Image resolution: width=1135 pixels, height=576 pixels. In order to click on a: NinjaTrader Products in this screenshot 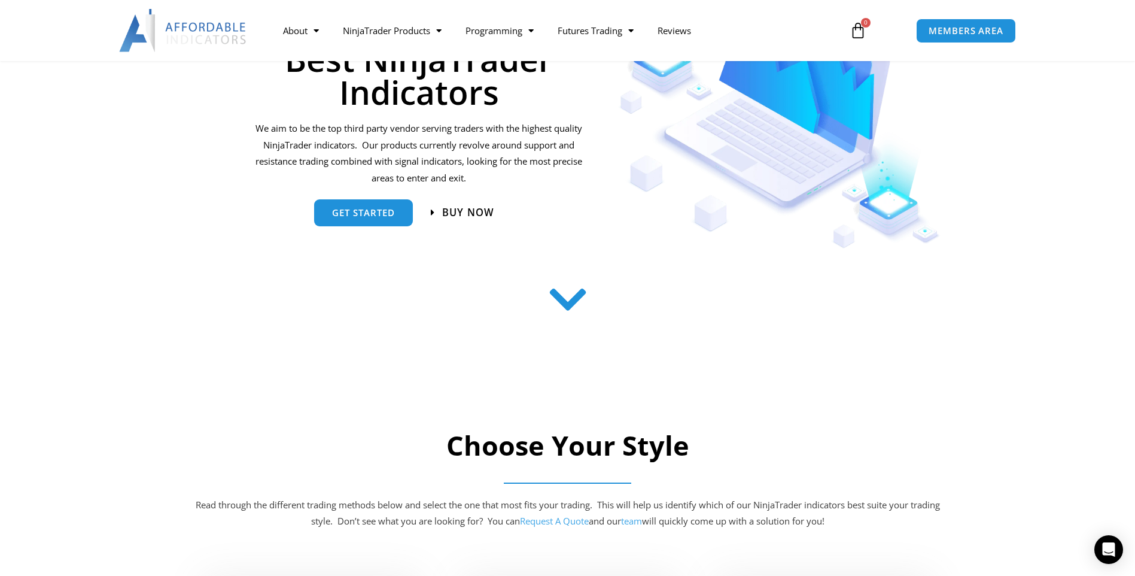, I will do `click(392, 31)`.